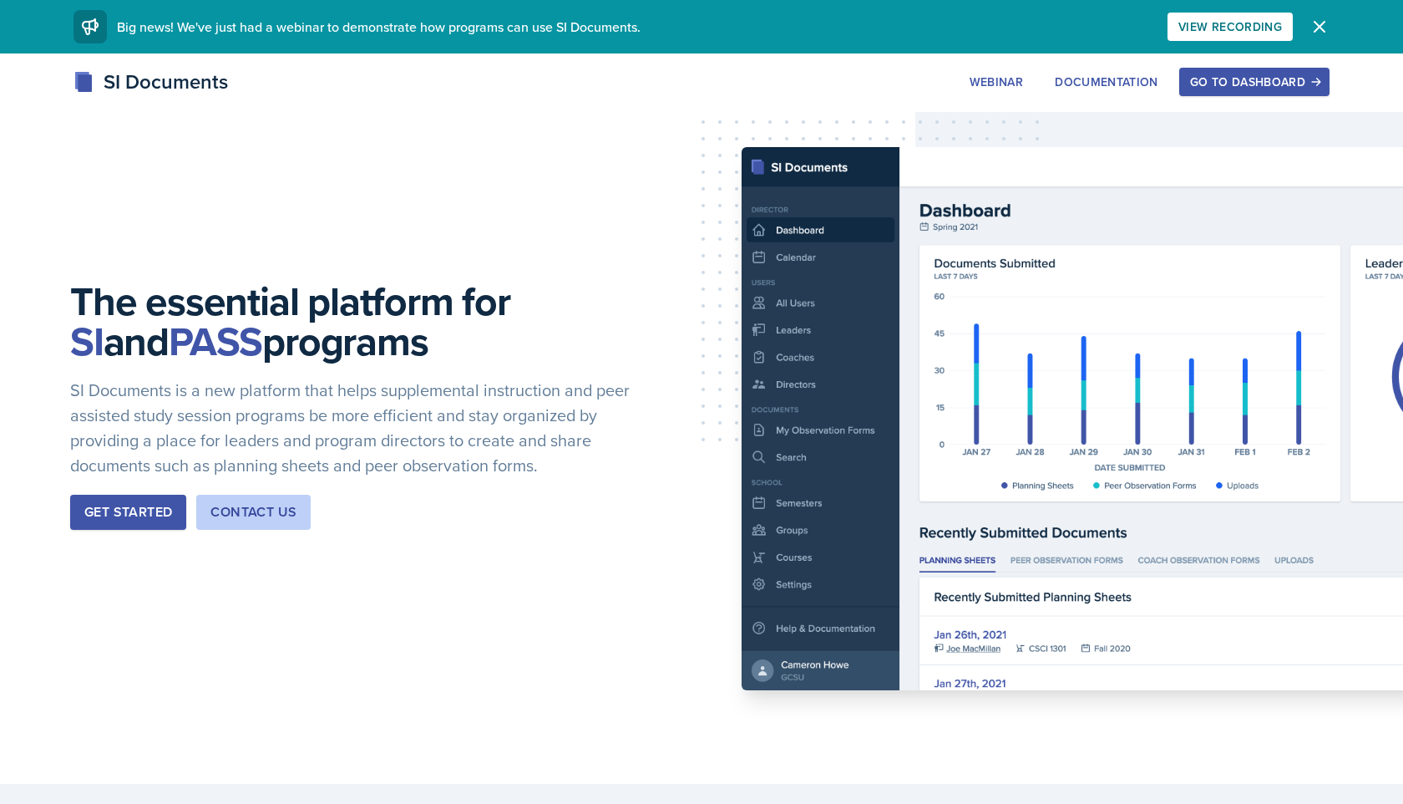 This screenshot has width=1403, height=804. What do you see at coordinates (997, 82) in the screenshot?
I see `div: Webinar` at bounding box center [997, 82].